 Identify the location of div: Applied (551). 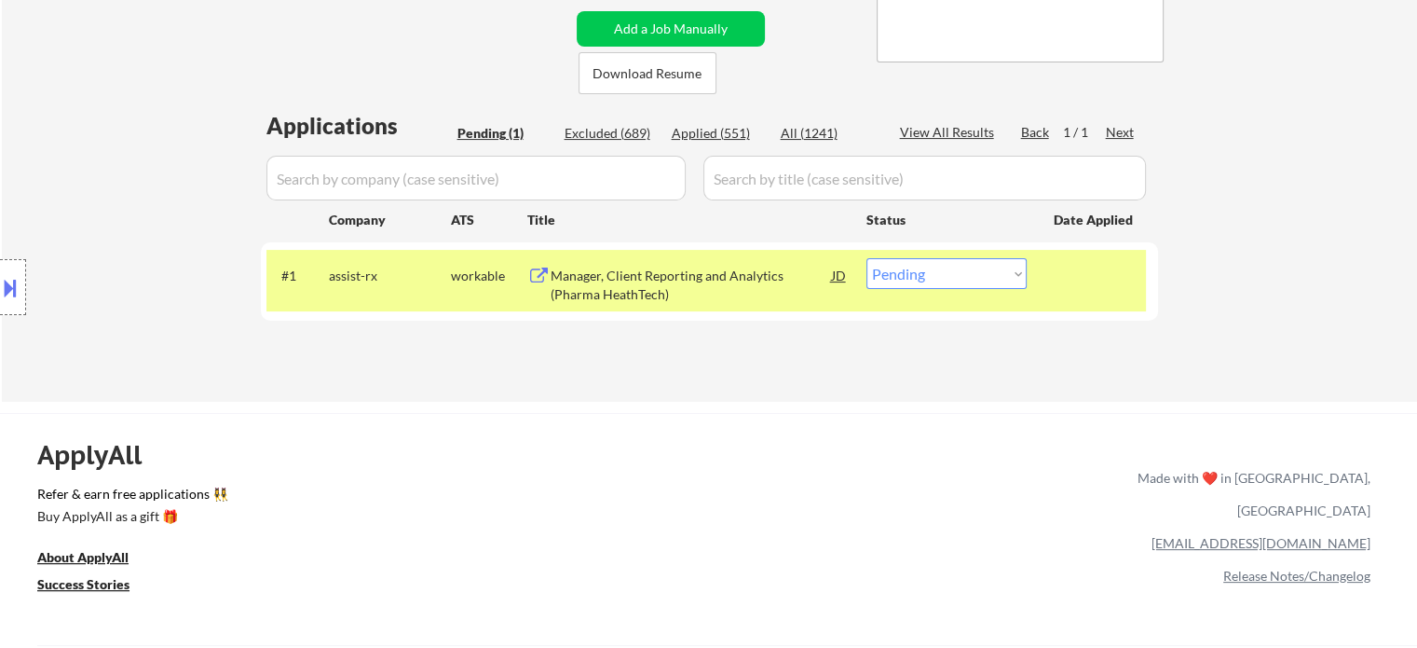
(718, 133).